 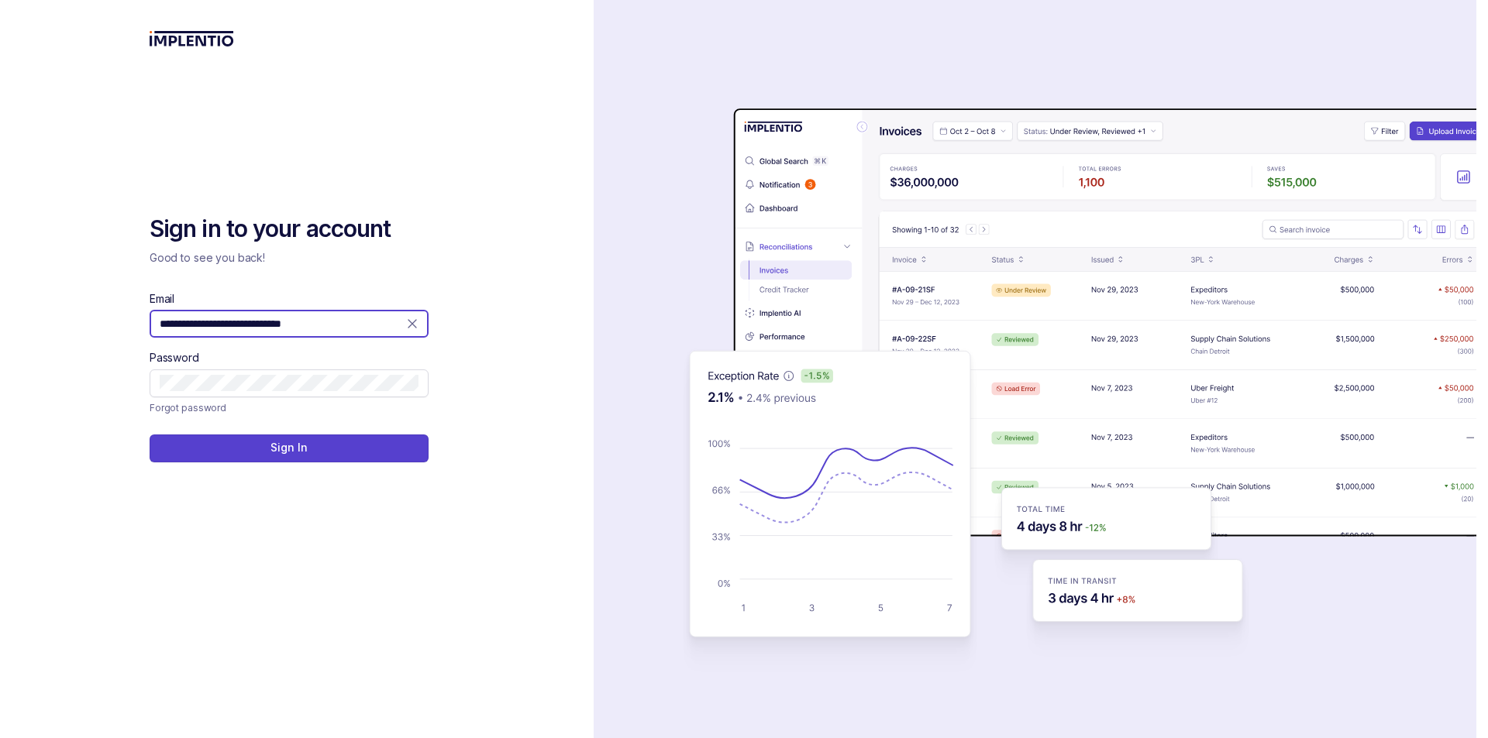 What do you see at coordinates (289, 229) in the screenshot?
I see `h2: Sign in to your account` at bounding box center [289, 229].